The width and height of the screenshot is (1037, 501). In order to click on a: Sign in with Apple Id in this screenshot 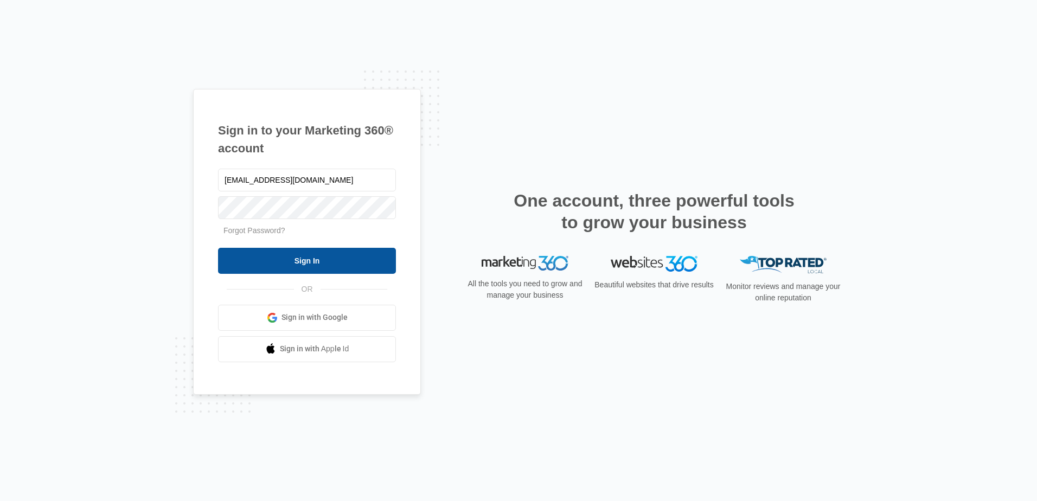, I will do `click(307, 349)`.